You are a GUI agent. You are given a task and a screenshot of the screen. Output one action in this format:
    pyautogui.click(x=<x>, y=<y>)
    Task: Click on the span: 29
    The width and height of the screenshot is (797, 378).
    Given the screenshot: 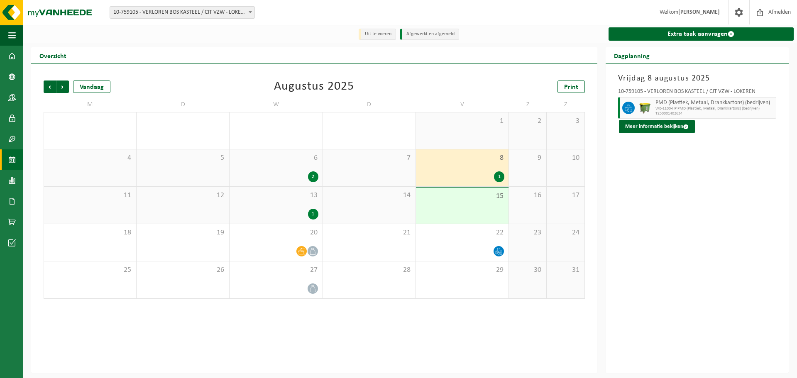 What is the action you would take?
    pyautogui.click(x=462, y=270)
    